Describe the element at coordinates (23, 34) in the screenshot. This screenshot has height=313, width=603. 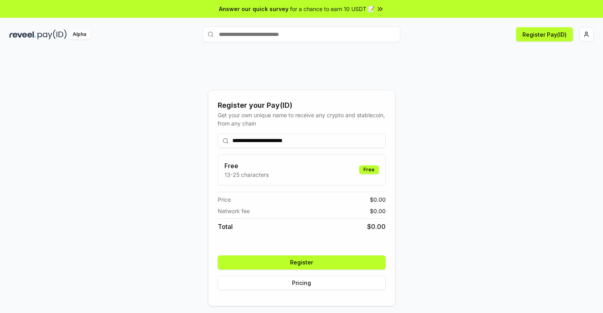
I see `img: reveel_dark` at that location.